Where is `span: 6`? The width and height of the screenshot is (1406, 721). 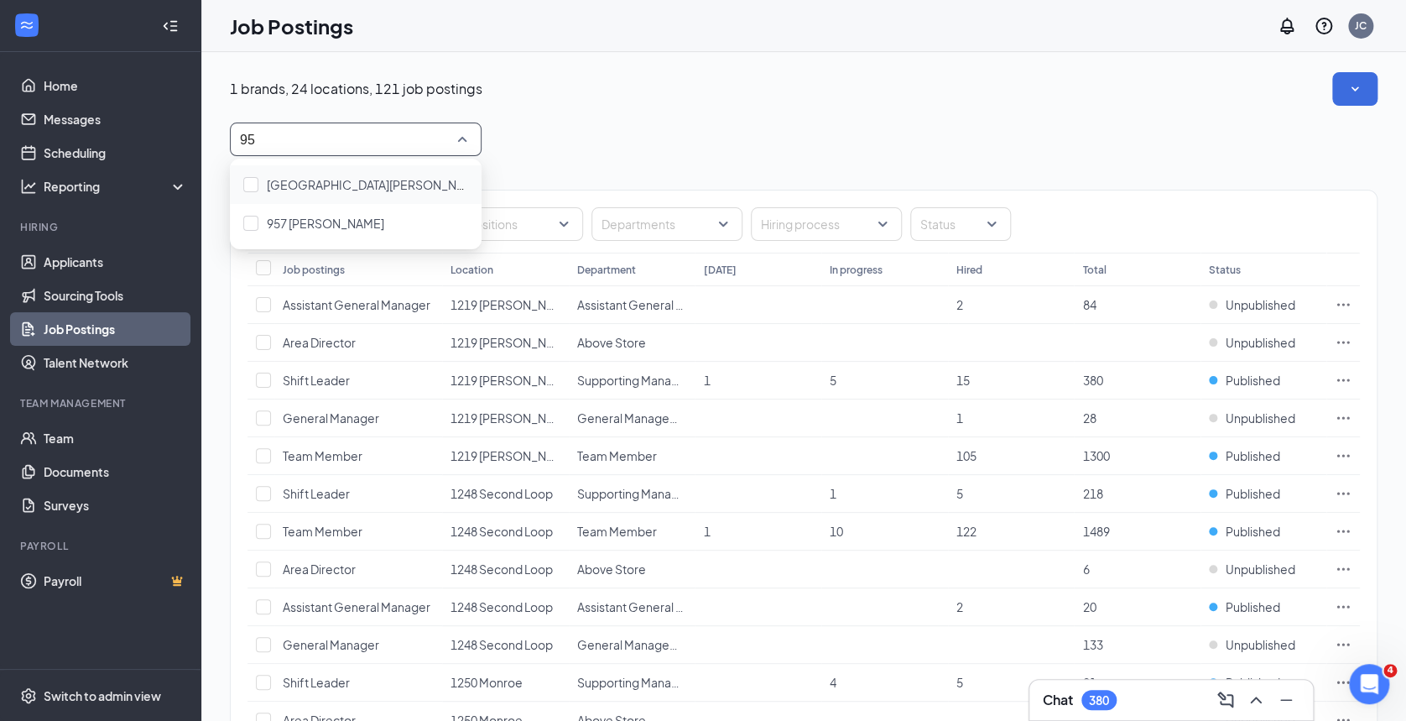 span: 6 is located at coordinates (1086, 569).